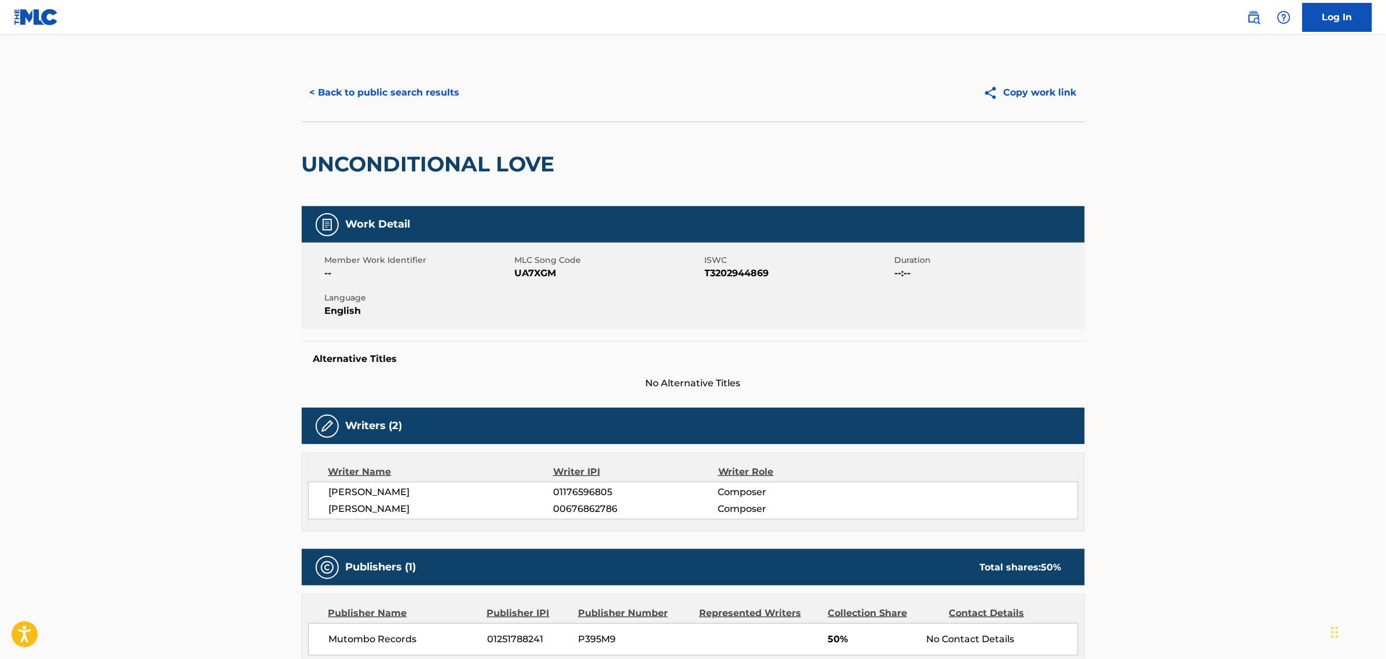 Image resolution: width=1386 pixels, height=659 pixels. Describe the element at coordinates (381, 567) in the screenshot. I see `h5: Publishers (1)` at that location.